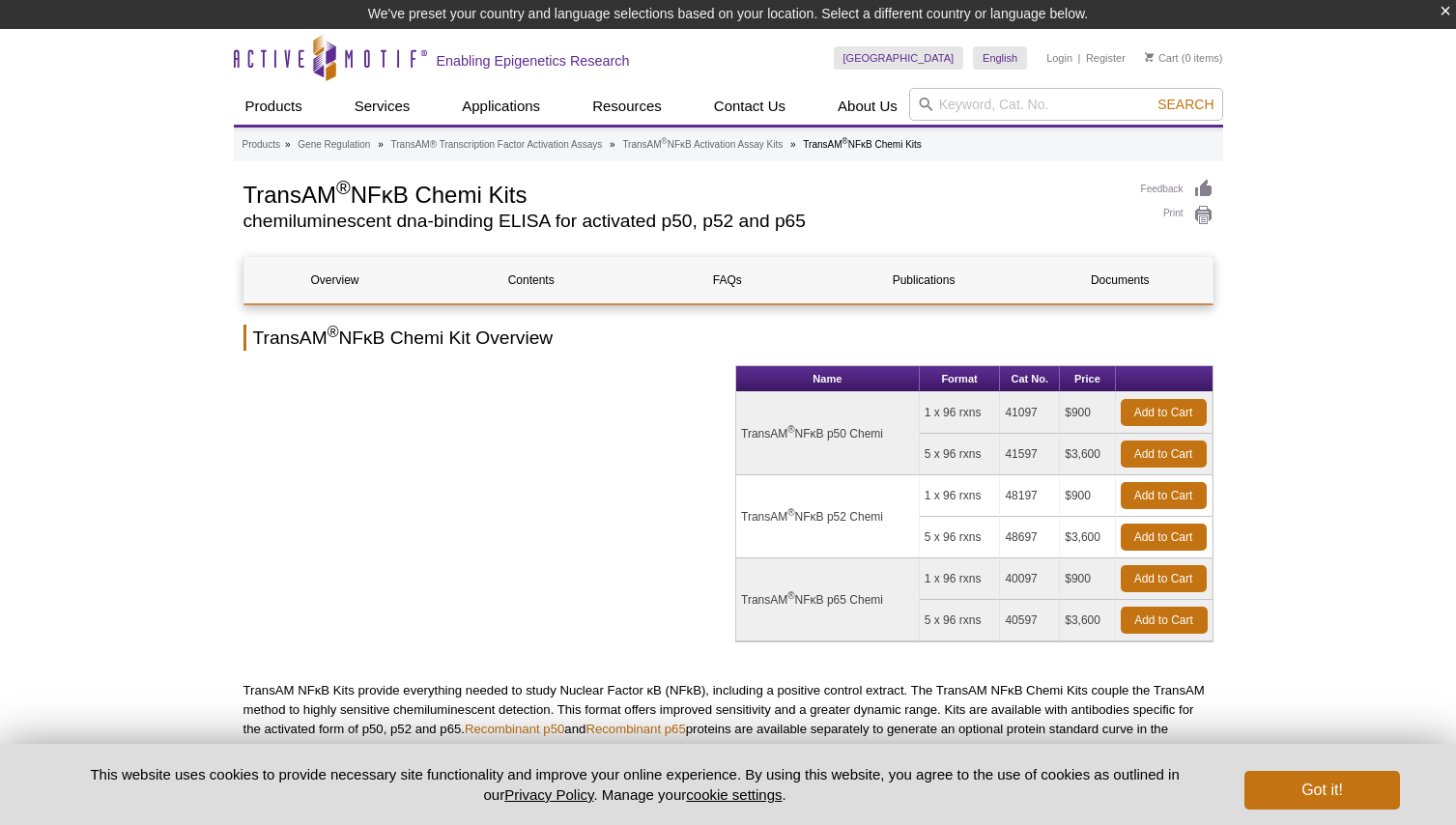  I want to click on p: This website uses cookies to provide necessary site functionality and improve your online experie..., so click(635, 785).